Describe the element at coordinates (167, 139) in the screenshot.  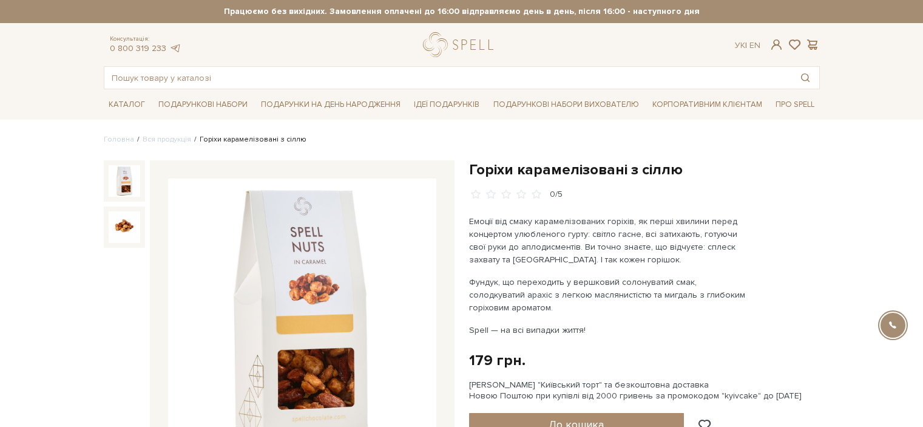
I see `a: Вся продукція` at that location.